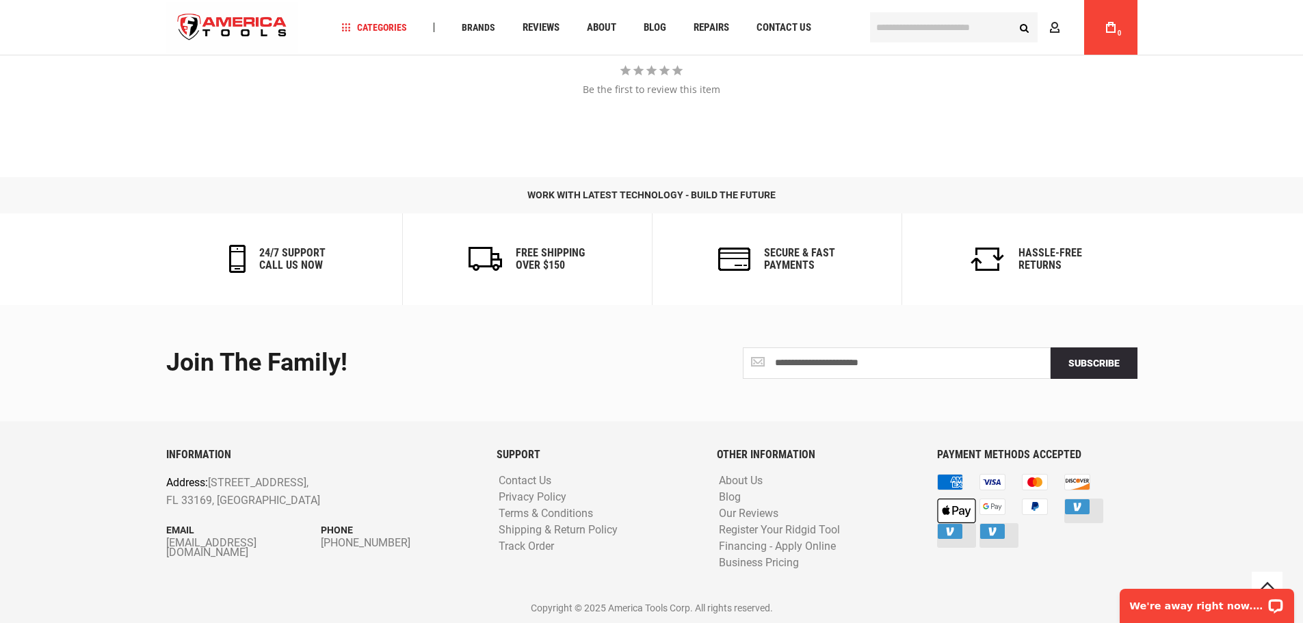 The height and width of the screenshot is (623, 1303). I want to click on a: Categories, so click(374, 27).